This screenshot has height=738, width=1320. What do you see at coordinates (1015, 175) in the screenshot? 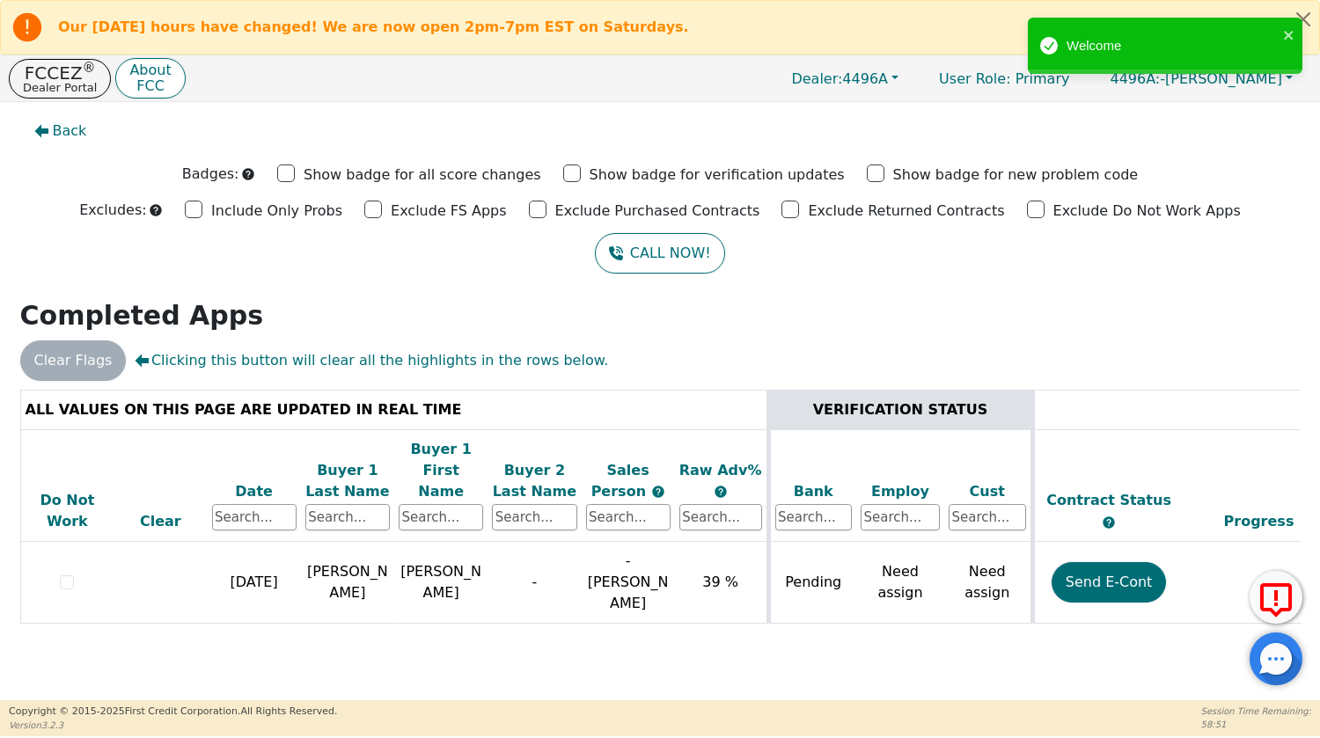
I see `p: Show badge for new problem code` at bounding box center [1015, 175].